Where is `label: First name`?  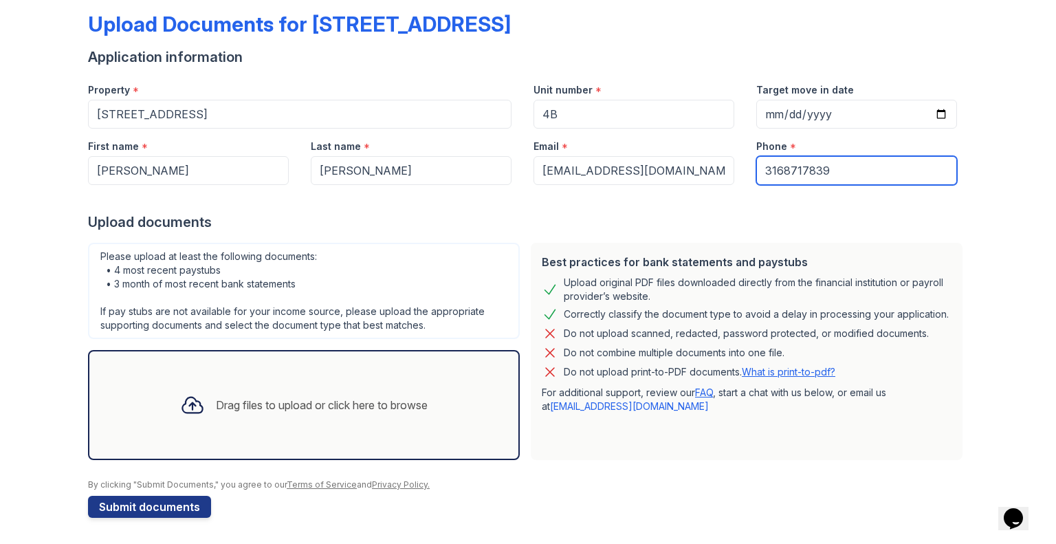 label: First name is located at coordinates (113, 146).